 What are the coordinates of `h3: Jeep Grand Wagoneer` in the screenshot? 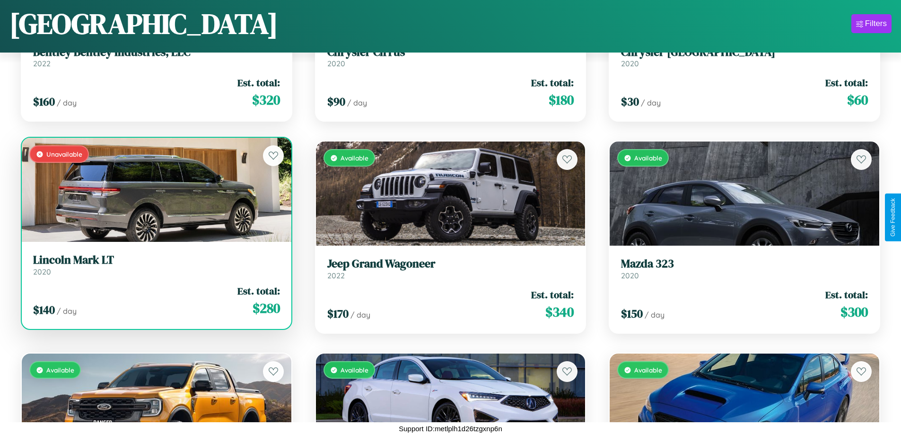 It's located at (451, 263).